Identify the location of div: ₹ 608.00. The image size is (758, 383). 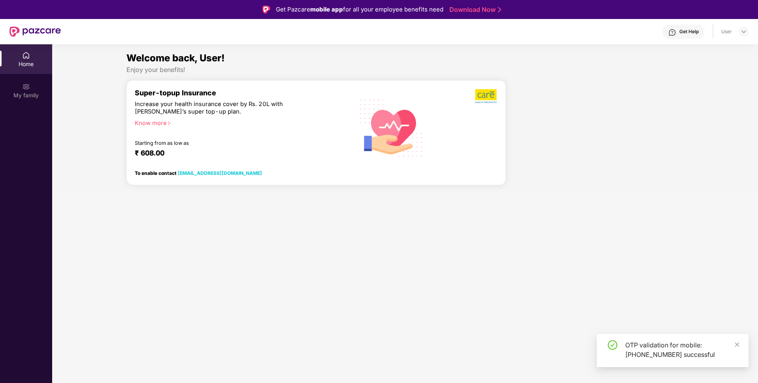
(237, 153).